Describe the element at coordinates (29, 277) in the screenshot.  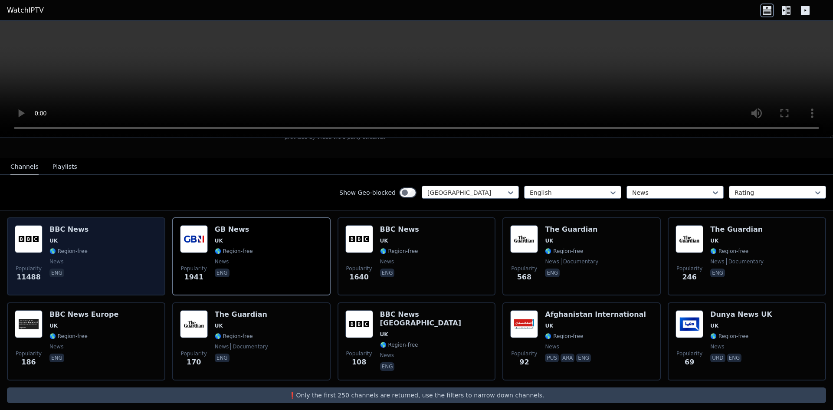
I see `span: 11488` at that location.